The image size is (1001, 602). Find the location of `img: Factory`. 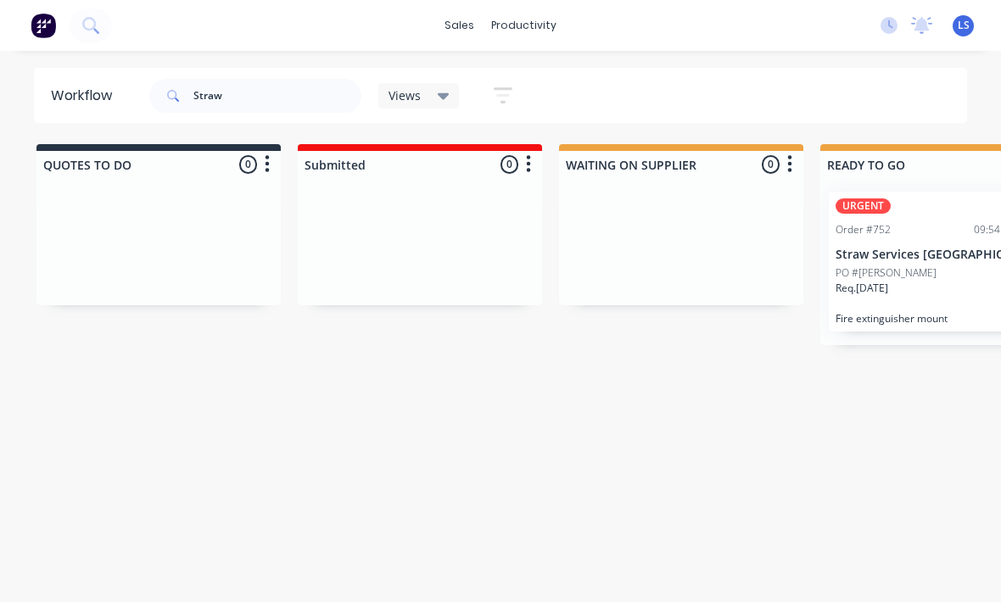

img: Factory is located at coordinates (43, 25).